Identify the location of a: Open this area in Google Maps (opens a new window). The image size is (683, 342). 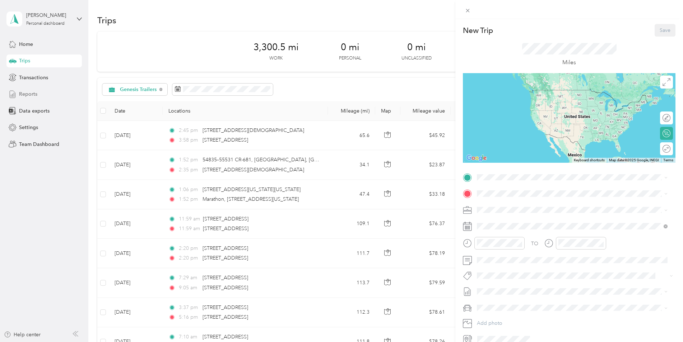
(476, 158).